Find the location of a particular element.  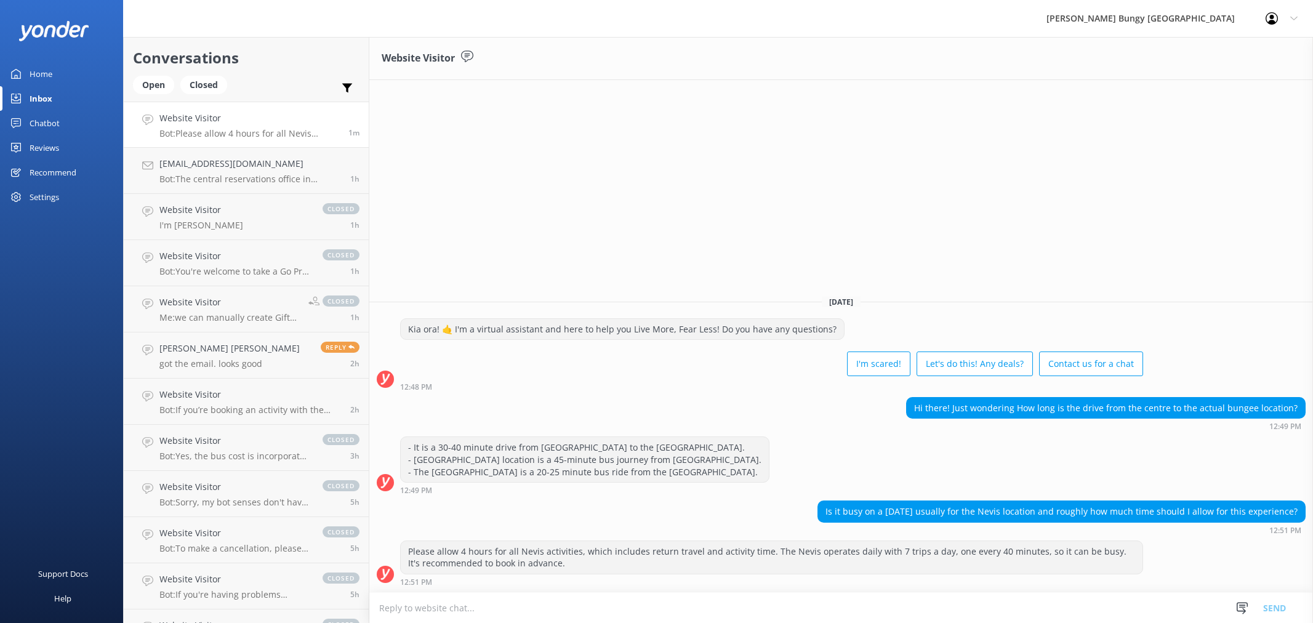

span: Aug 23 2025 10:21am (UTC +12:00) Pacific/Auckland is located at coordinates (355, 409).